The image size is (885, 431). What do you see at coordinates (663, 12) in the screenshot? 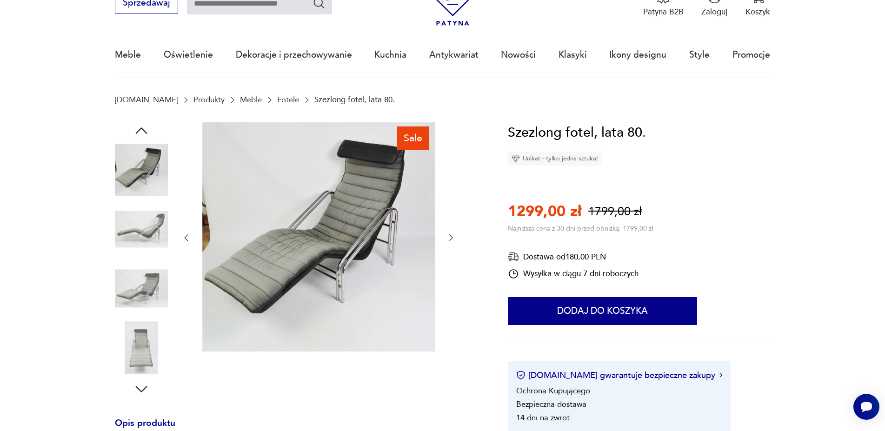
I see `p: Patyna B2B` at bounding box center [663, 12].